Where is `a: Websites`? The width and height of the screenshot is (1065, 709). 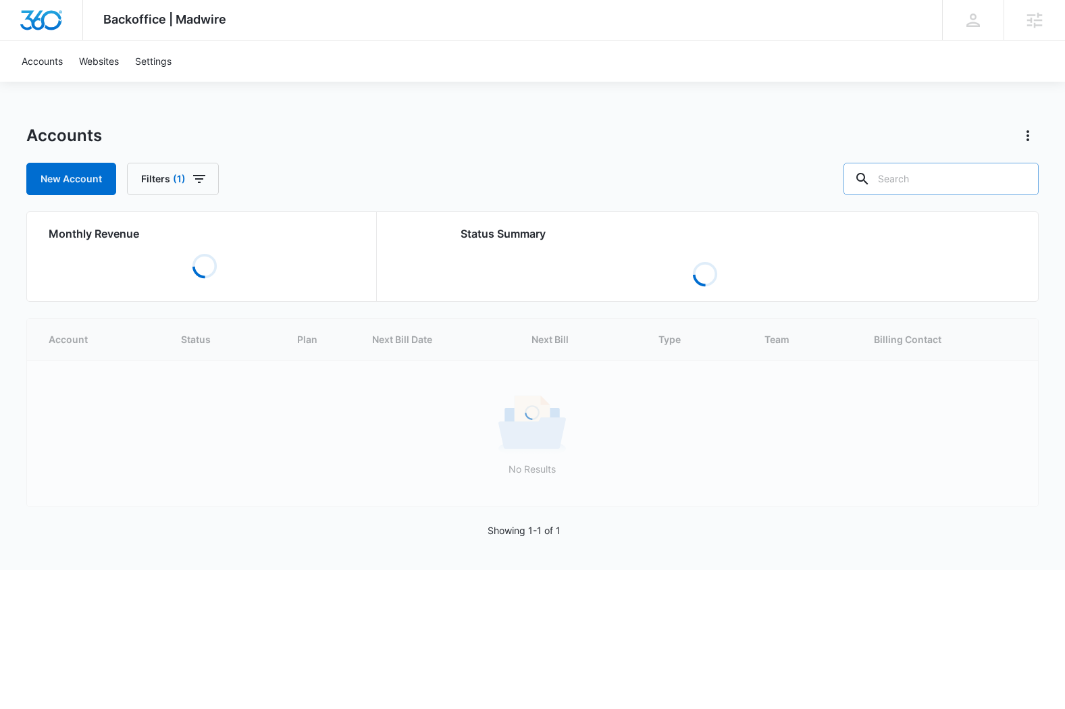 a: Websites is located at coordinates (99, 61).